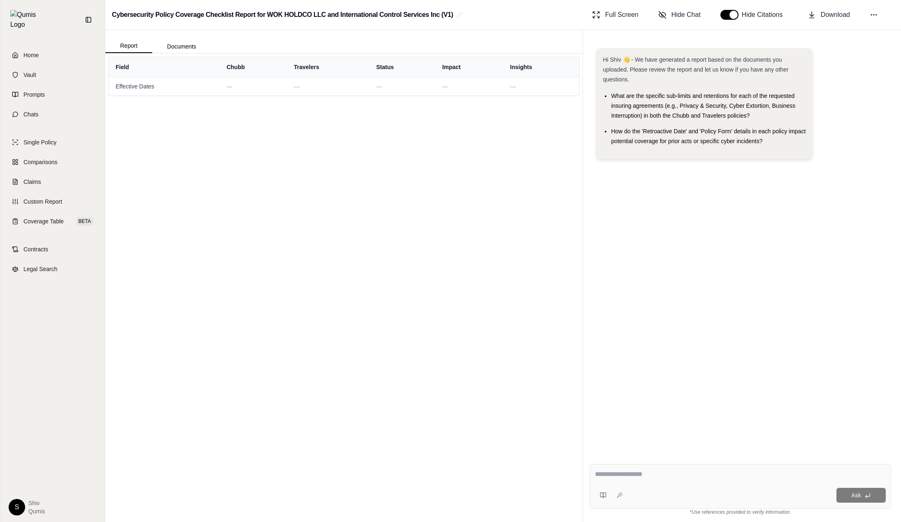 This screenshot has width=901, height=522. Describe the element at coordinates (129, 46) in the screenshot. I see `button: Report` at that location.